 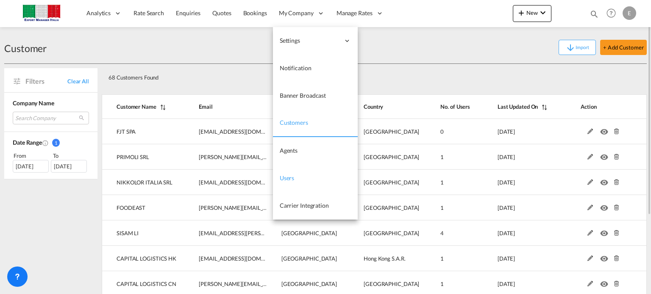 I want to click on td: GENOVA, so click(x=308, y=157).